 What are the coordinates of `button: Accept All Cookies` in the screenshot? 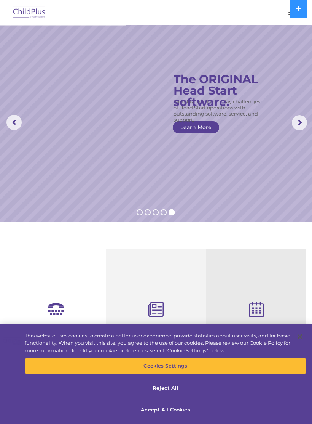 It's located at (166, 410).